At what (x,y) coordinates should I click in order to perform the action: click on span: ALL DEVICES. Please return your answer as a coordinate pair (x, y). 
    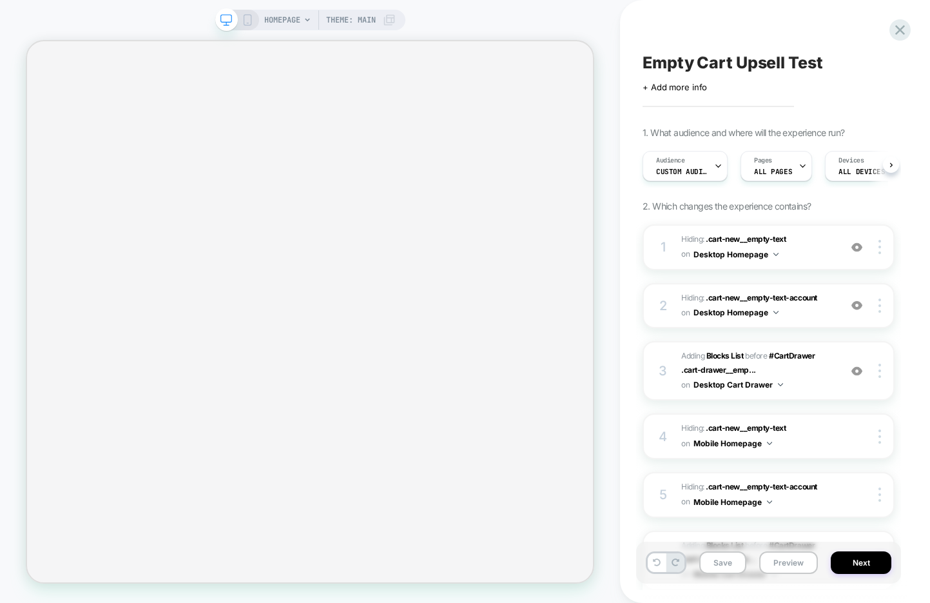
    Looking at the image, I should click on (862, 171).